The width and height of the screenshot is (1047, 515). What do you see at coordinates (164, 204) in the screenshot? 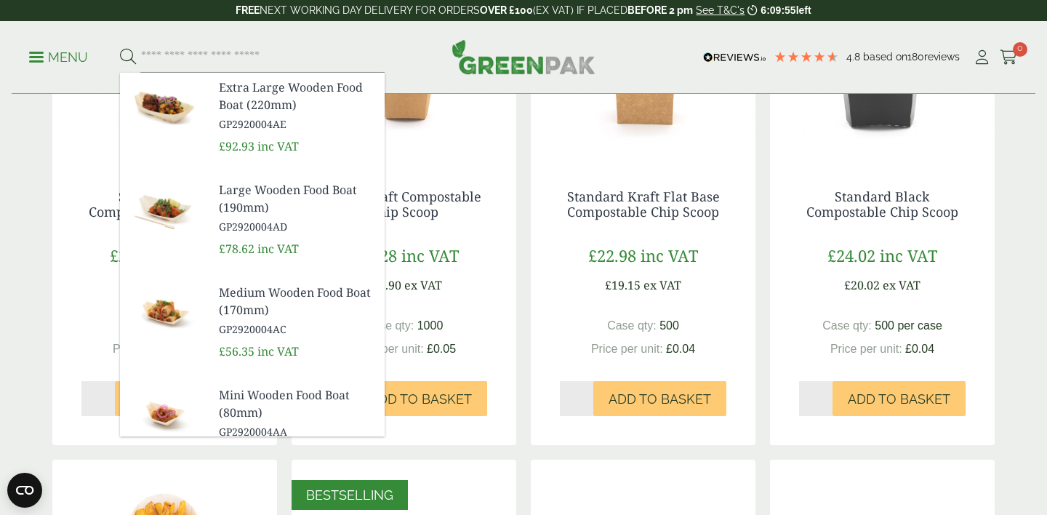
I see `a: Standard Kraft Compostable Chip Scoop` at bounding box center [164, 204].